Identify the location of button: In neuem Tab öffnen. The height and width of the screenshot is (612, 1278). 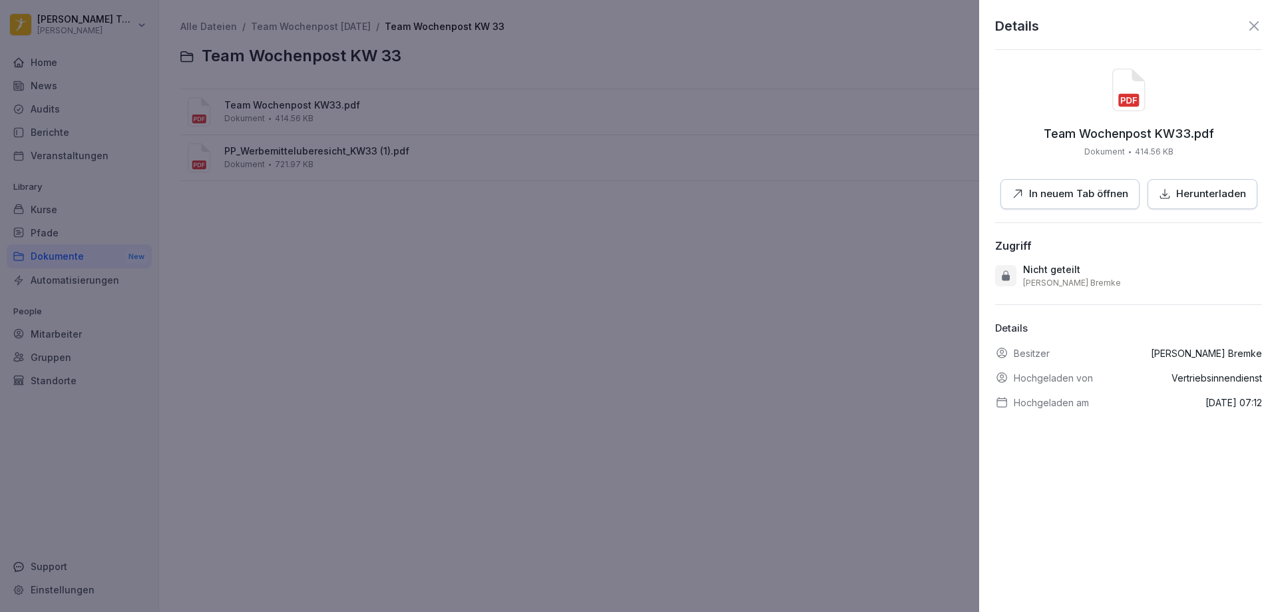
(1070, 194).